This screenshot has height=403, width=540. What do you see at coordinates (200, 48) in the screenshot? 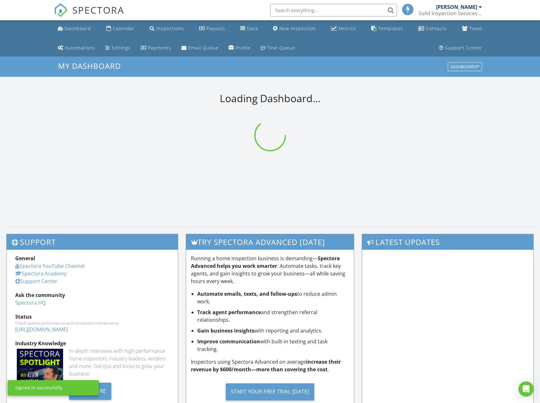
I see `a: Email Queue` at bounding box center [200, 48].